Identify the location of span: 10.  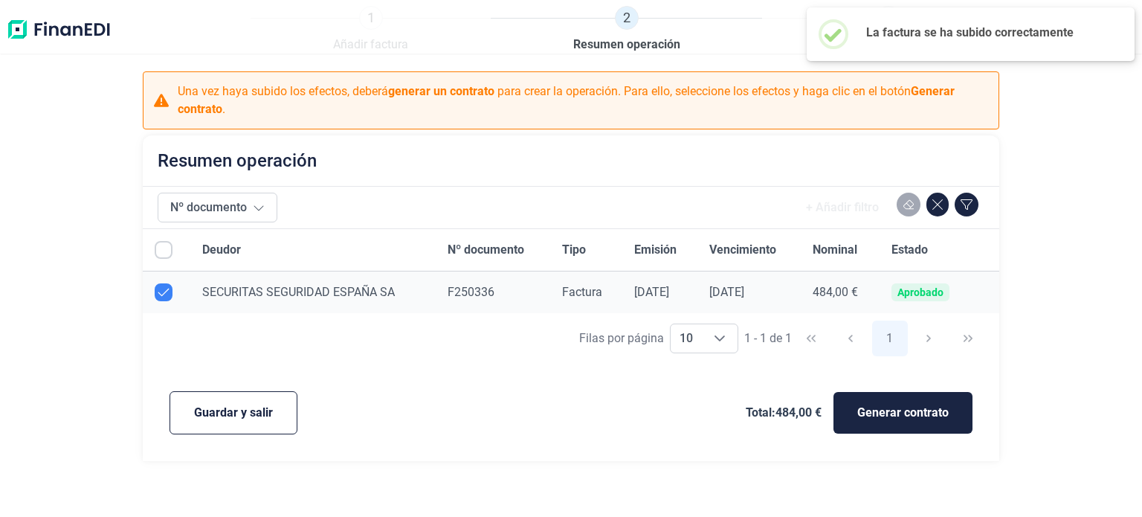
(686, 338).